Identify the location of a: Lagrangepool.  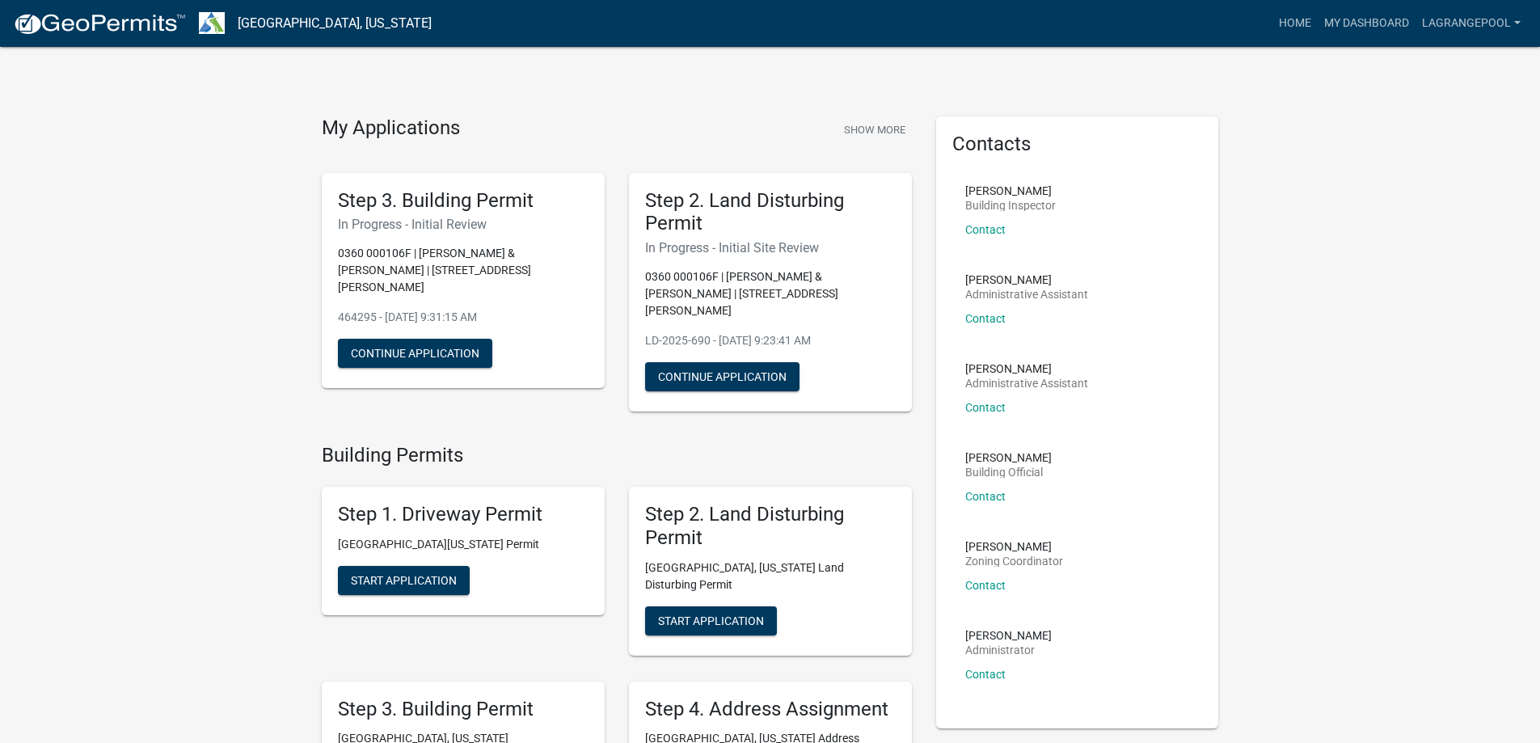
(1472, 23).